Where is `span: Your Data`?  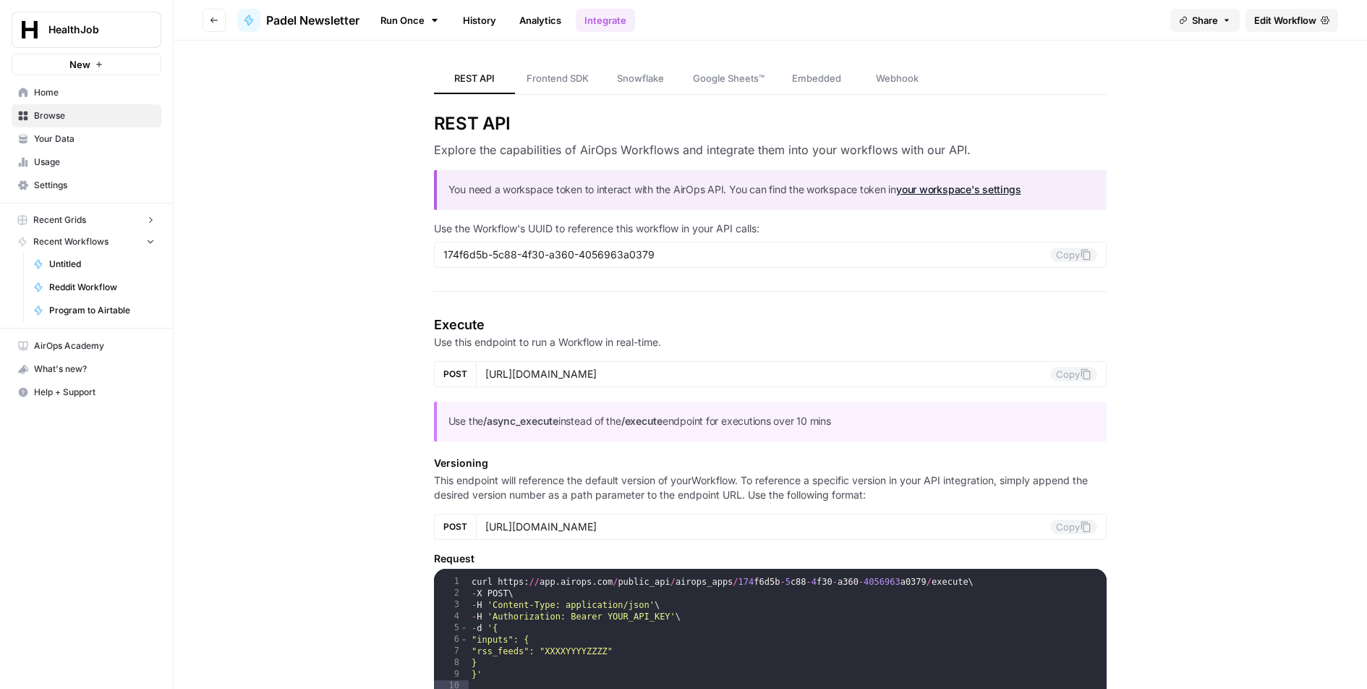
span: Your Data is located at coordinates (94, 139).